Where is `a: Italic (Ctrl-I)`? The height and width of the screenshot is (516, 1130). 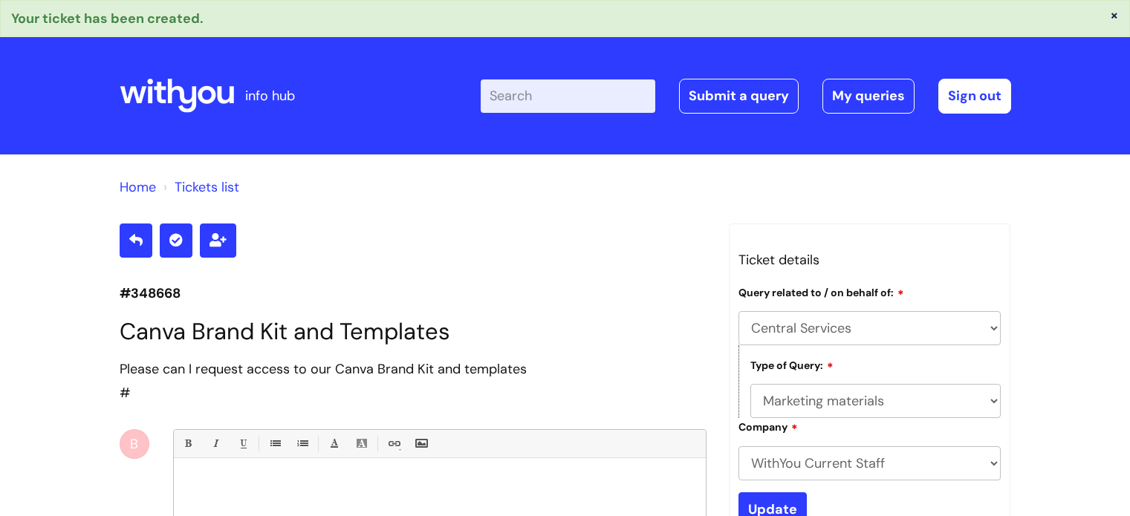
a: Italic (Ctrl-I) is located at coordinates (215, 443).